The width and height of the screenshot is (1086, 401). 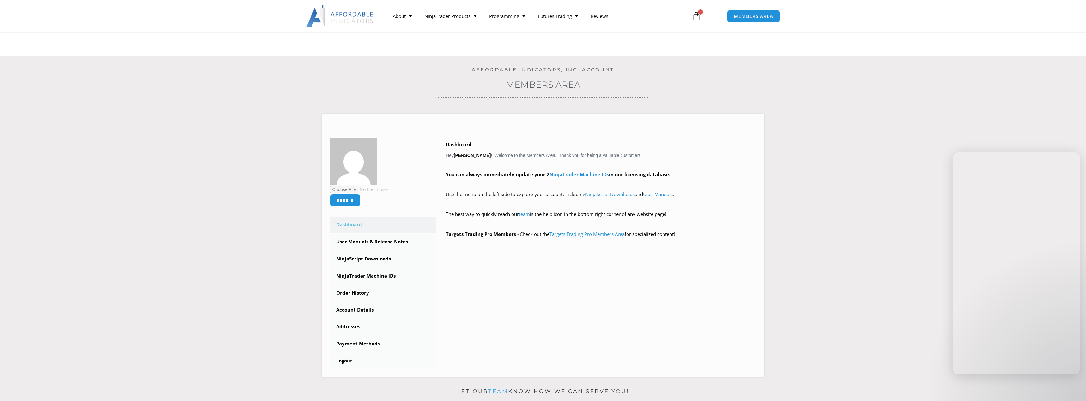 I want to click on div: Hey ! Welcome to the Members Area. Thank you for being a valuable customer!, so click(x=601, y=190).